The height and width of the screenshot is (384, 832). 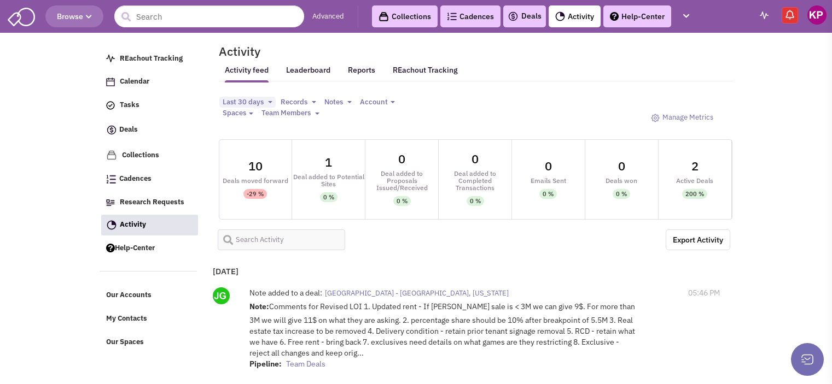 I want to click on a: Export the below as a .XLSX spreadsheet, so click(x=698, y=240).